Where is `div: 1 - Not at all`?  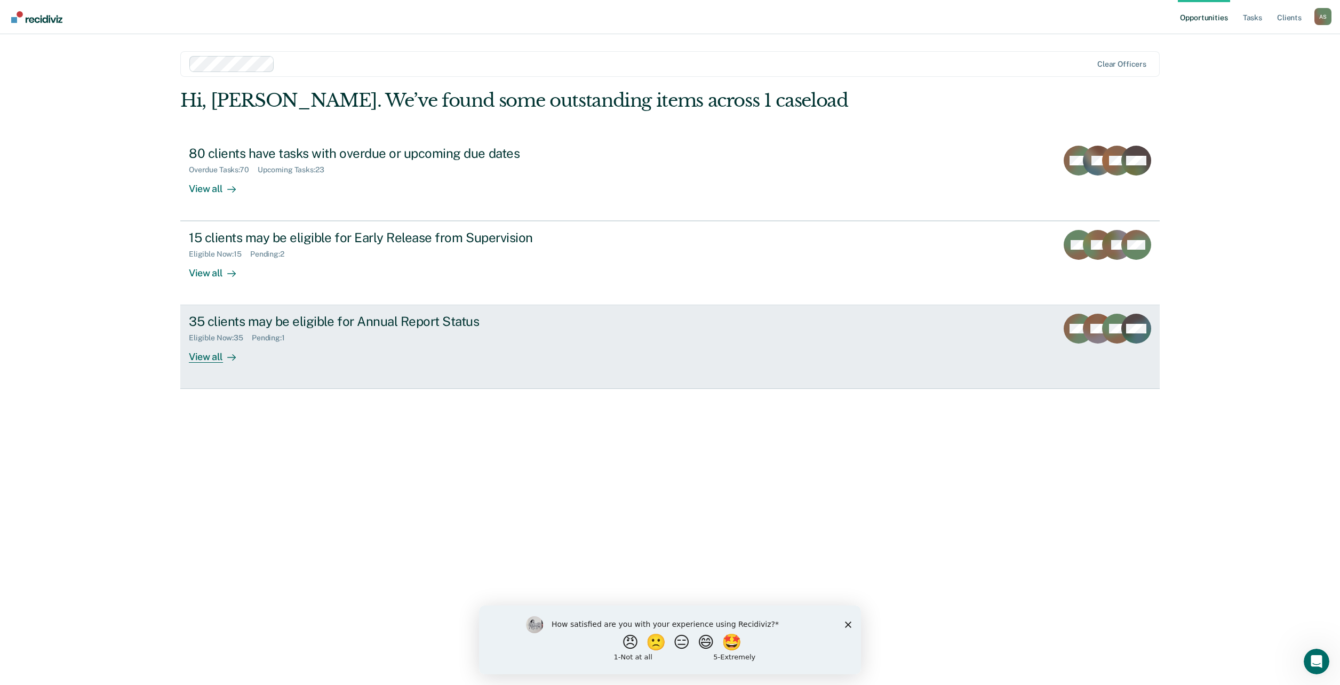 div: 1 - Not at all is located at coordinates (123, 51).